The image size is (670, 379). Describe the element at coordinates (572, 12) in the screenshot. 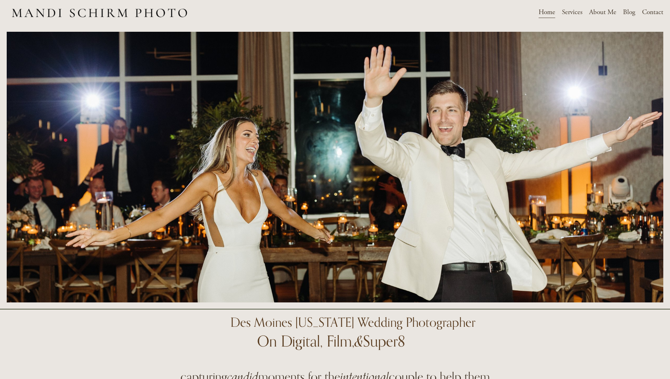

I see `span: Services` at that location.